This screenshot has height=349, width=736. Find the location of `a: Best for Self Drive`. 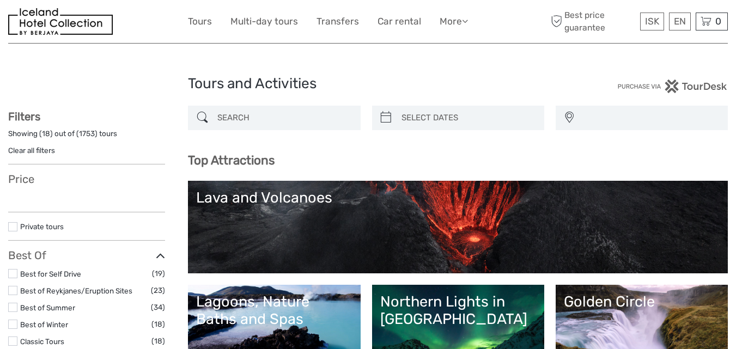

a: Best for Self Drive is located at coordinates (51, 274).